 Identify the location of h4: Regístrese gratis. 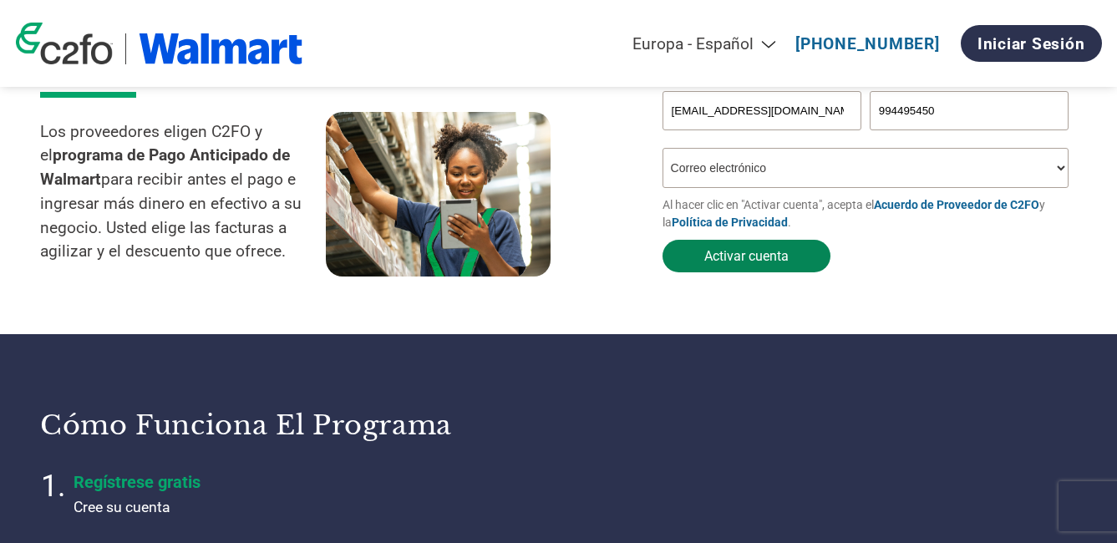
(282, 482).